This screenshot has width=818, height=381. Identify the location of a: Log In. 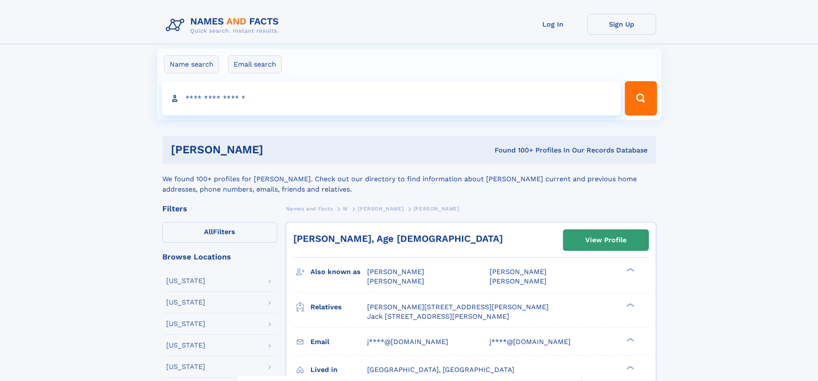
(553, 24).